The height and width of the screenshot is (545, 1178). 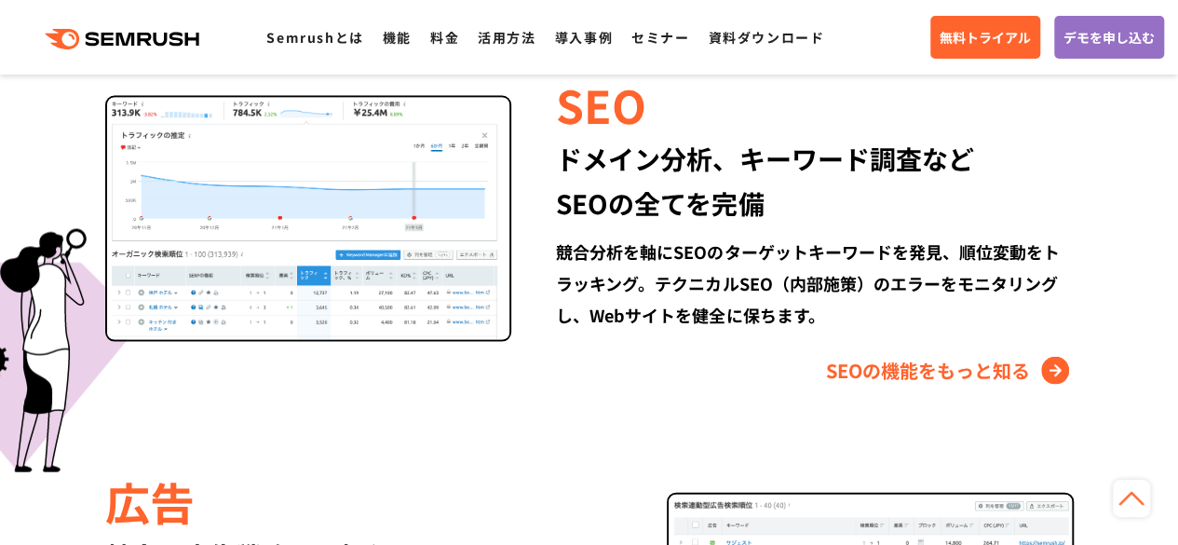 I want to click on a: セミナー, so click(x=660, y=37).